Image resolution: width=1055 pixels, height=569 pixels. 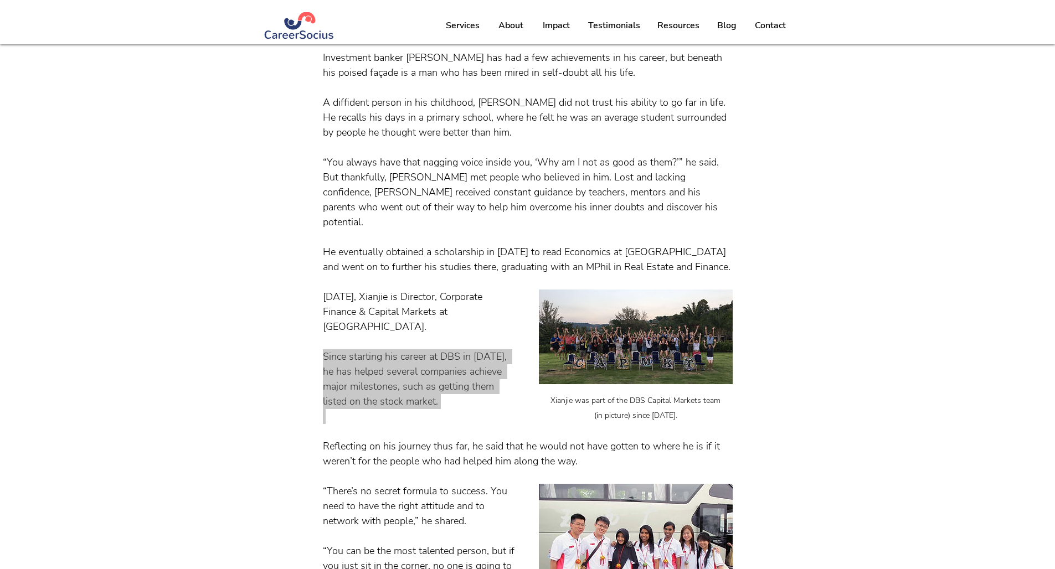 I want to click on nav: Site, so click(x=616, y=25).